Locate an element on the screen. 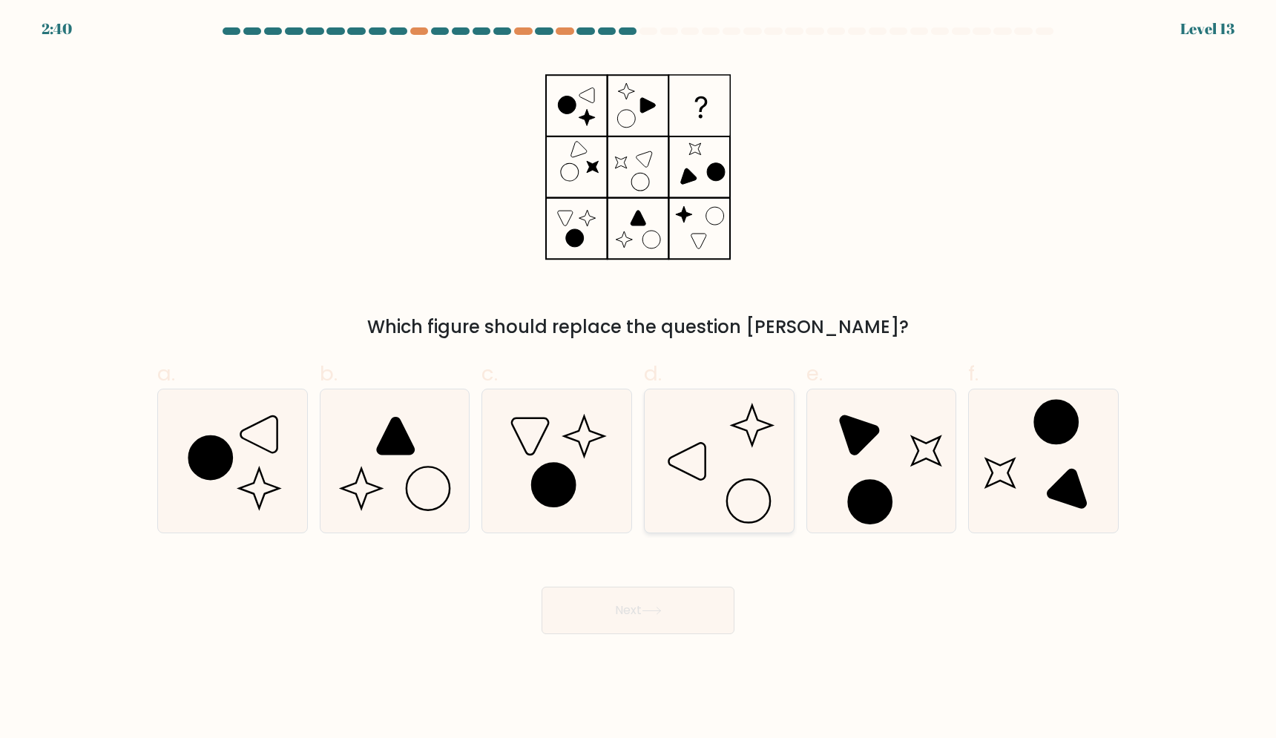 This screenshot has width=1276, height=738. div: Level 13 is located at coordinates (1207, 29).